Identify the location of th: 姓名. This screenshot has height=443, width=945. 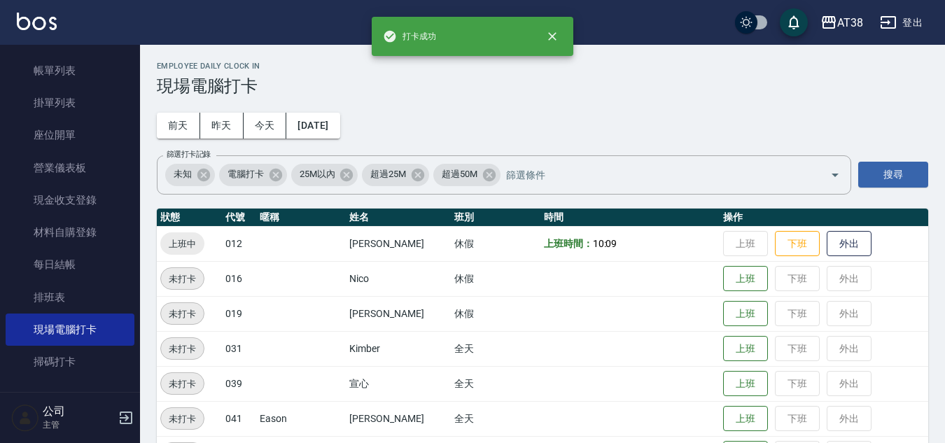
(398, 218).